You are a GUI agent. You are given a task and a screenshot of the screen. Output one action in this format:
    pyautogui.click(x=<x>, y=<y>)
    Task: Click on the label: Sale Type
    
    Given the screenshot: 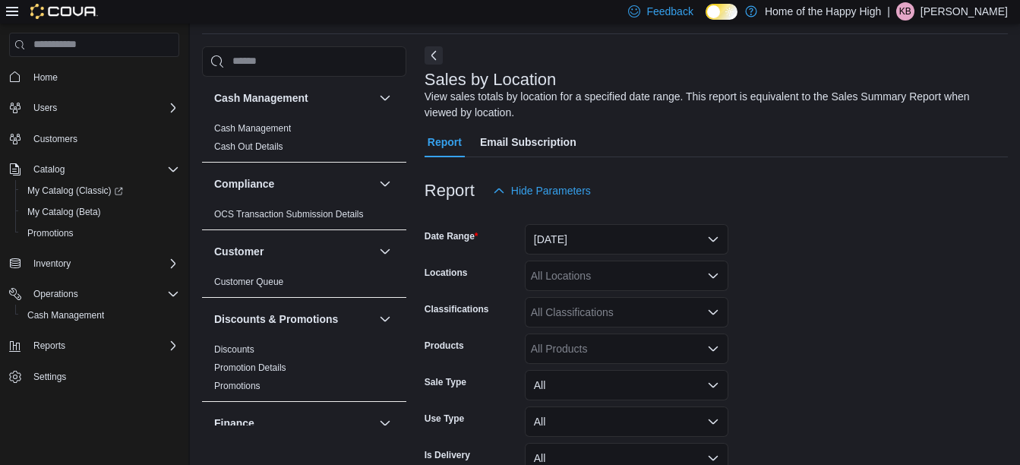 What is the action you would take?
    pyautogui.click(x=445, y=382)
    